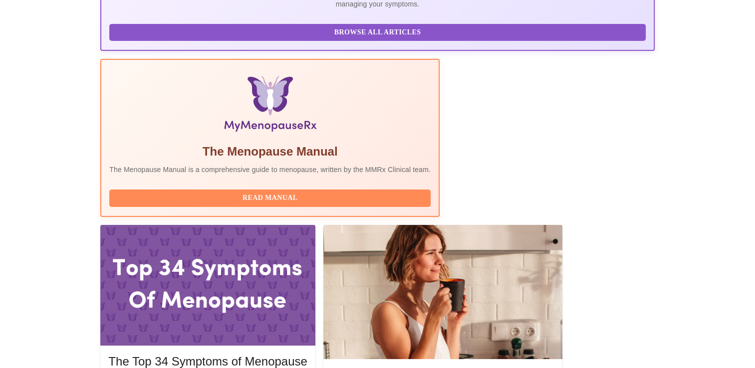  I want to click on img: Menopause Manual, so click(269, 106).